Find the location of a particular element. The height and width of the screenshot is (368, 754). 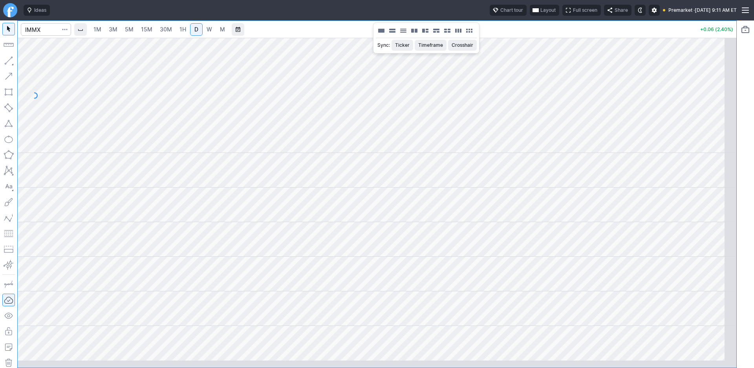

p: Sync: is located at coordinates (384, 45).